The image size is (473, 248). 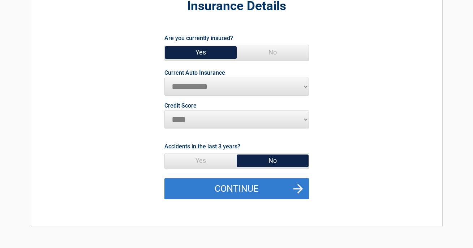 What do you see at coordinates (180, 106) in the screenshot?
I see `label: Credit Score` at bounding box center [180, 106].